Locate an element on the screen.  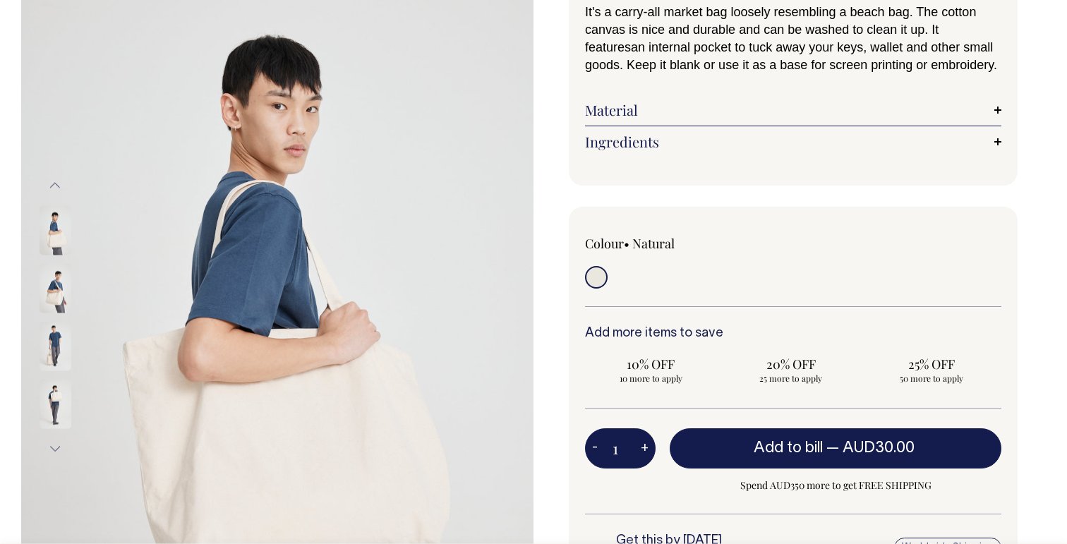
span: Add to bill is located at coordinates (788, 448).